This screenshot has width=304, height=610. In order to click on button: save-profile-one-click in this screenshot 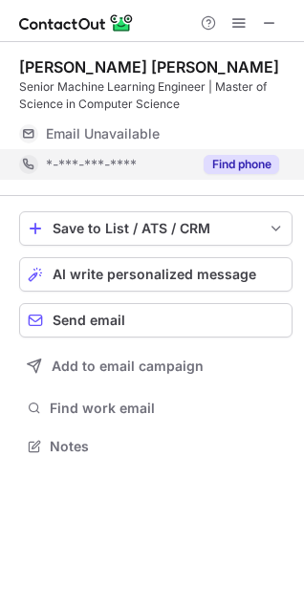, I will do `click(156, 229)`.